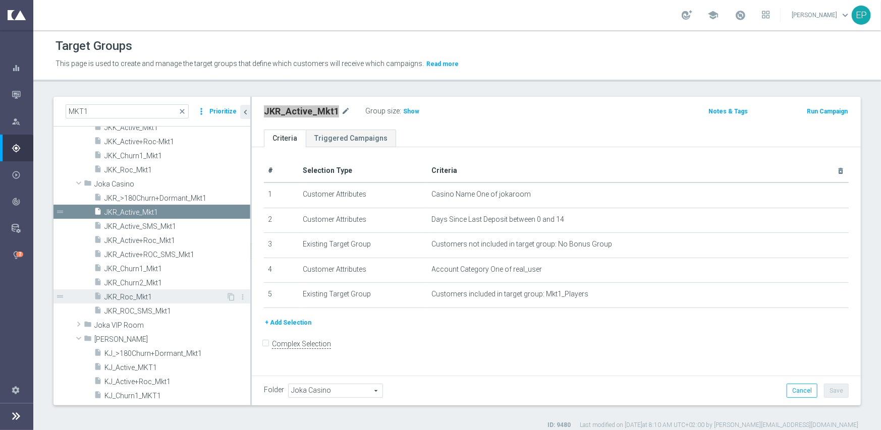 The width and height of the screenshot is (881, 430). Describe the element at coordinates (22, 68) in the screenshot. I see `div: equalizer Dashboard` at that location.